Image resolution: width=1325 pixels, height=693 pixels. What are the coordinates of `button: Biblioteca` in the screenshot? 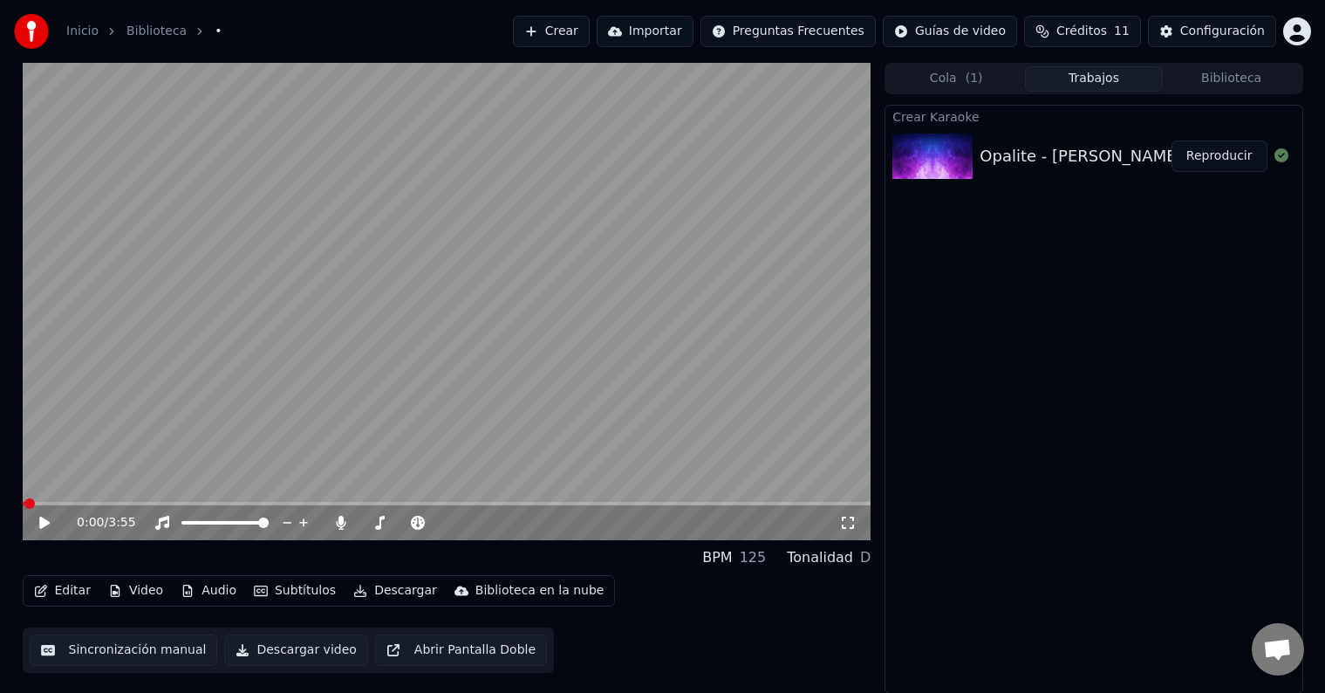 It's located at (1232, 79).